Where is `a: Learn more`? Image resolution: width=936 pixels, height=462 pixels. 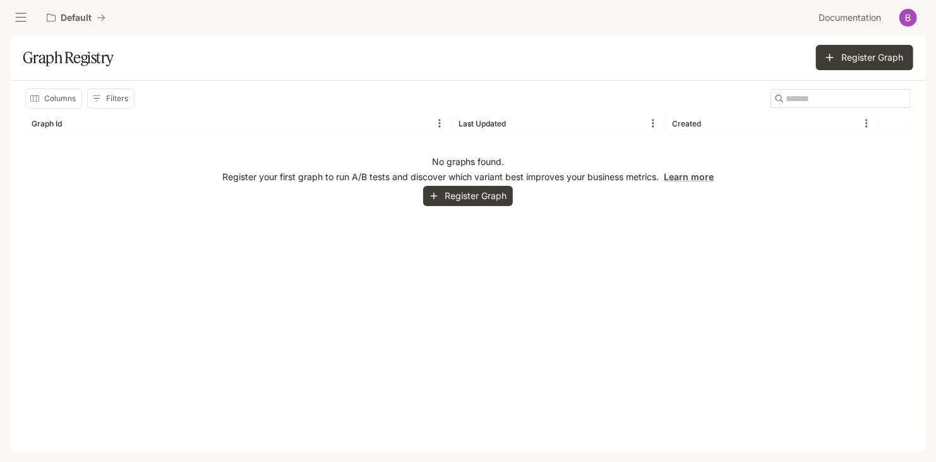
a: Learn more is located at coordinates (689, 176).